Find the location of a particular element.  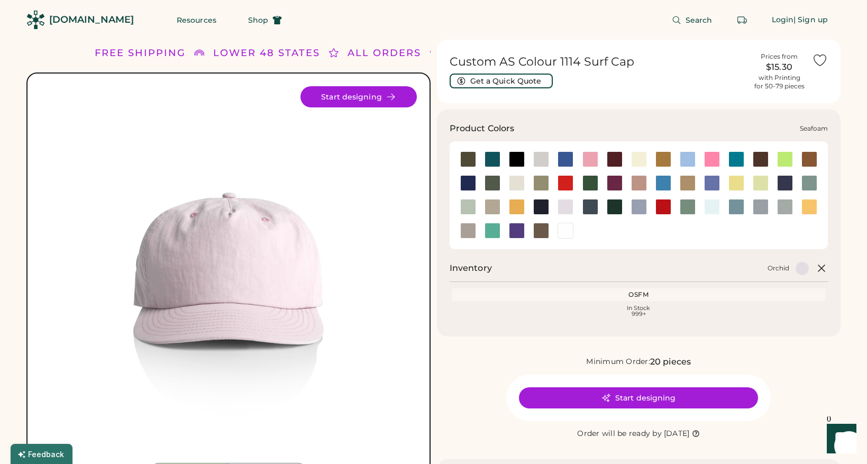

h1: Custom AS Colour 1114 Surf Cap is located at coordinates (598, 62).